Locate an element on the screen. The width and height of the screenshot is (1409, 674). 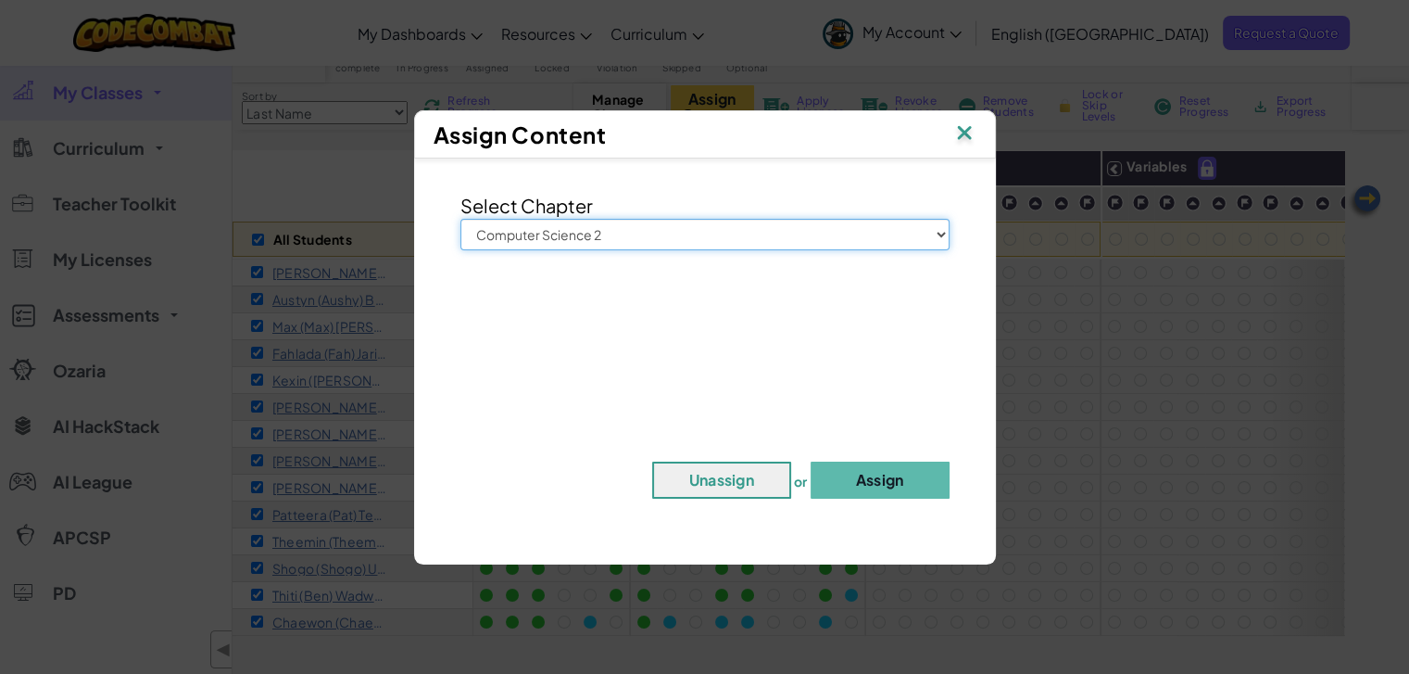
span: or is located at coordinates (801, 480).